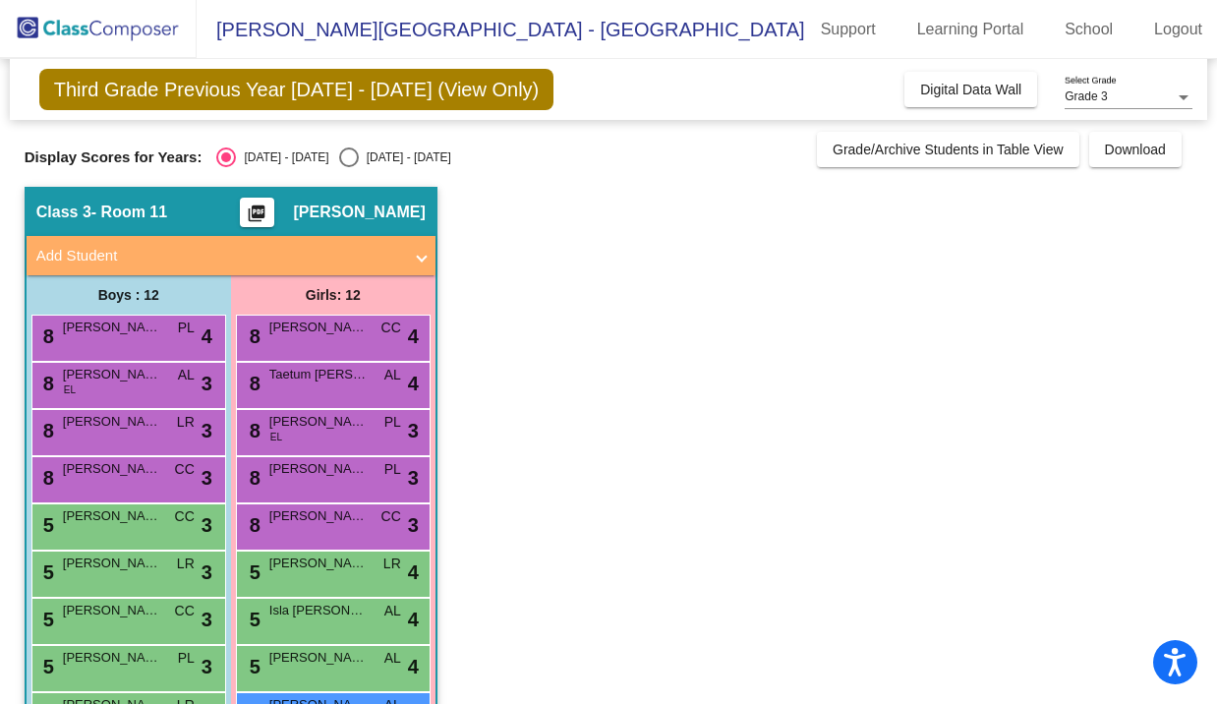 The image size is (1217, 704). I want to click on span: Display Scores for Years:, so click(113, 157).